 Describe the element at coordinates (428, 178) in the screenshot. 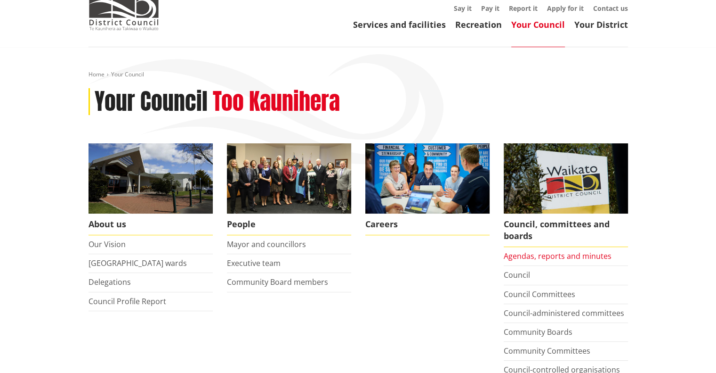

I see `img: Office staff in meeting - Career page` at that location.